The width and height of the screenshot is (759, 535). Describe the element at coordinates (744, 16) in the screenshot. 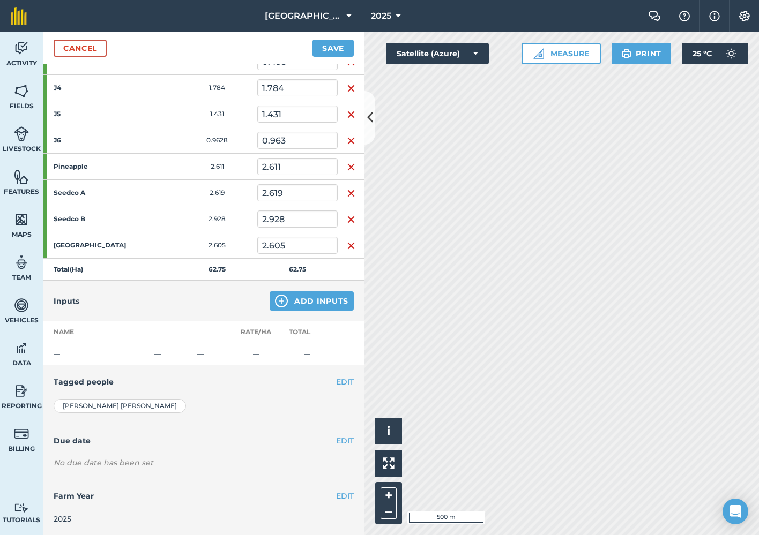

I see `img: A cog icon` at that location.